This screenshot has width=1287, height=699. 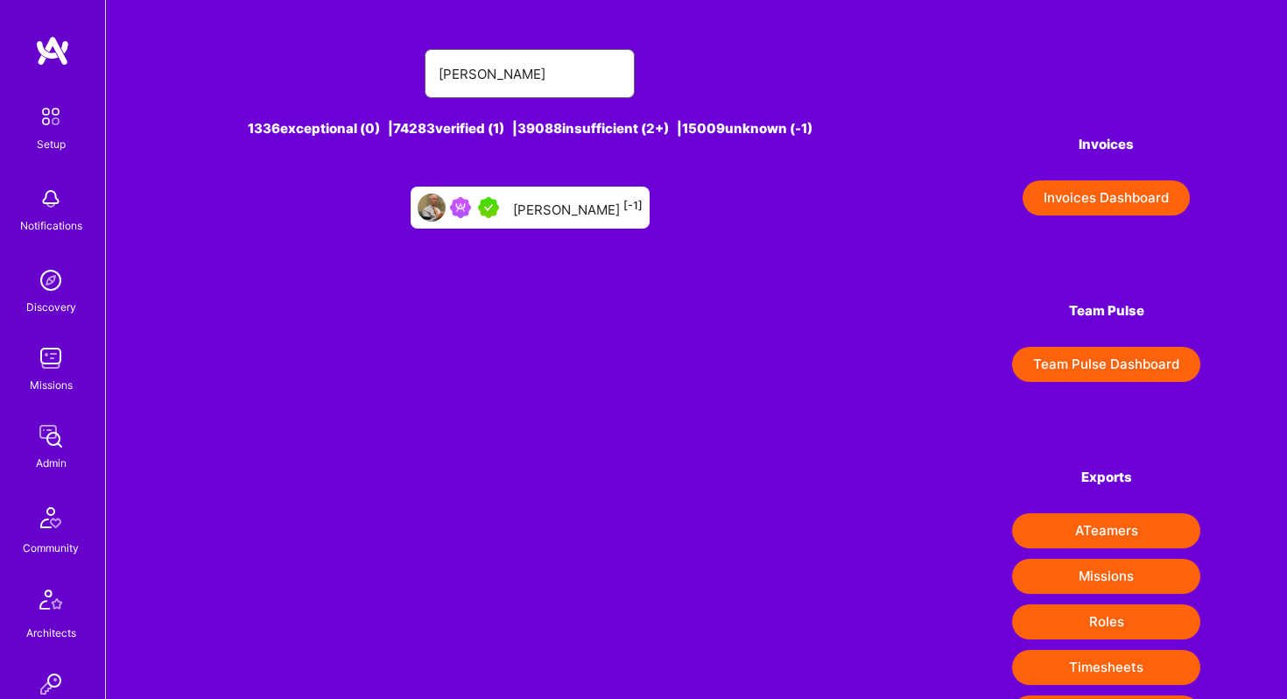 I want to click on img: admin teamwork, so click(x=51, y=436).